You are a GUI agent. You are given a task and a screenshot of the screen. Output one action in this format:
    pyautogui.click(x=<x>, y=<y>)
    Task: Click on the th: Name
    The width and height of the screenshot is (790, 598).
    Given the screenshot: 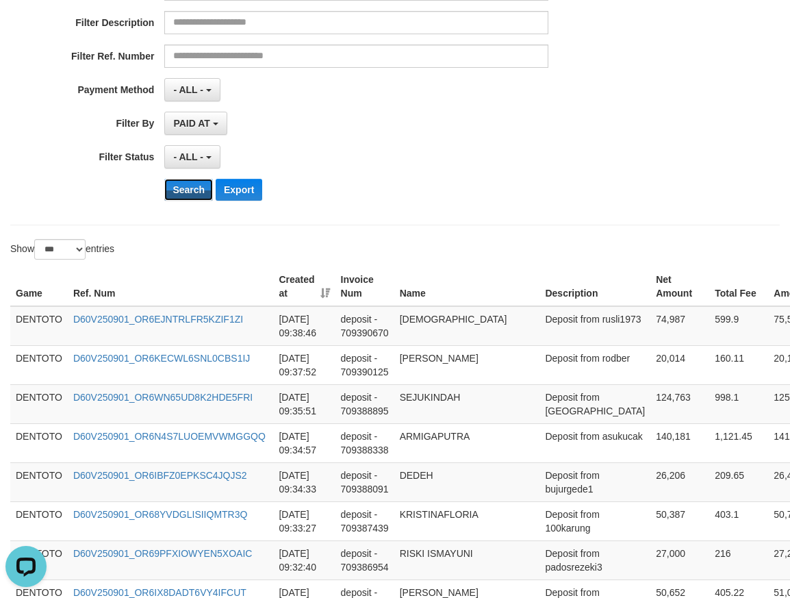 What is the action you would take?
    pyautogui.click(x=467, y=286)
    